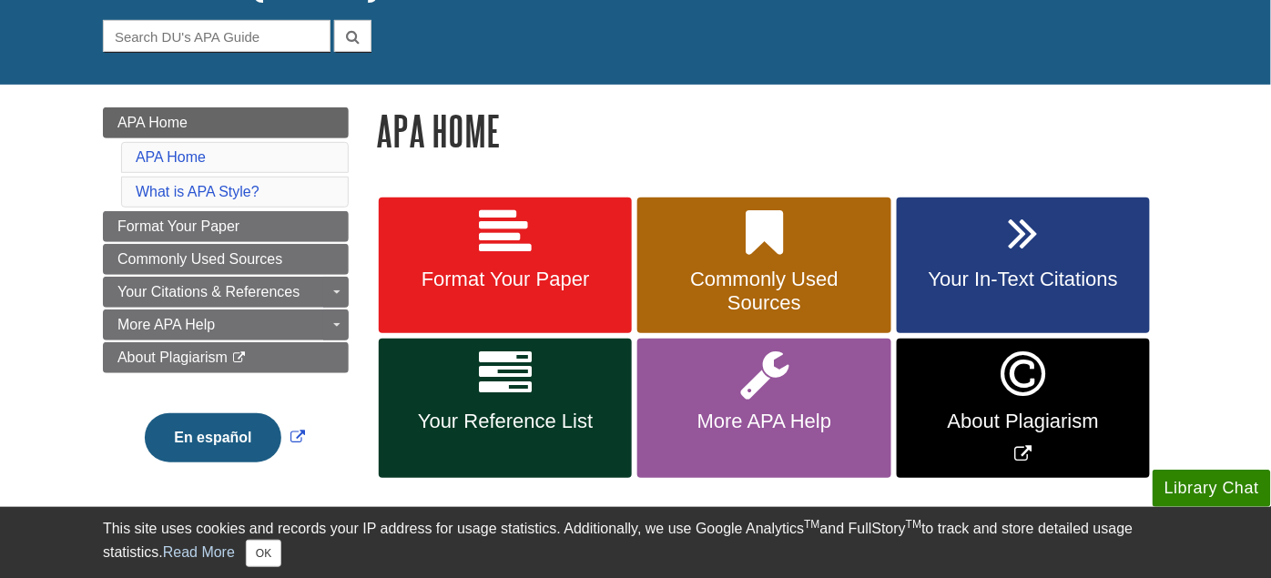 The height and width of the screenshot is (578, 1271). What do you see at coordinates (239, 358) in the screenshot?
I see `i: This link opens in a new window` at bounding box center [239, 358].